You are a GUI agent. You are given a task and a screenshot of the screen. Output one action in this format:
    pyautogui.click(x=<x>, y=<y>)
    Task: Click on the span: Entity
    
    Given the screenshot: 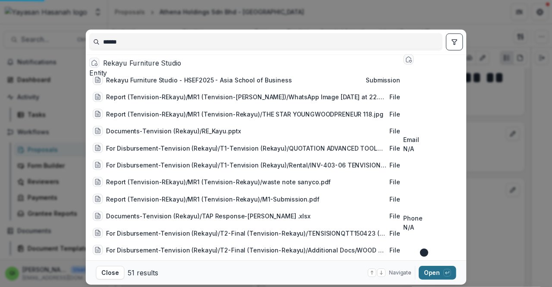 What is the action you would take?
    pyautogui.click(x=98, y=73)
    